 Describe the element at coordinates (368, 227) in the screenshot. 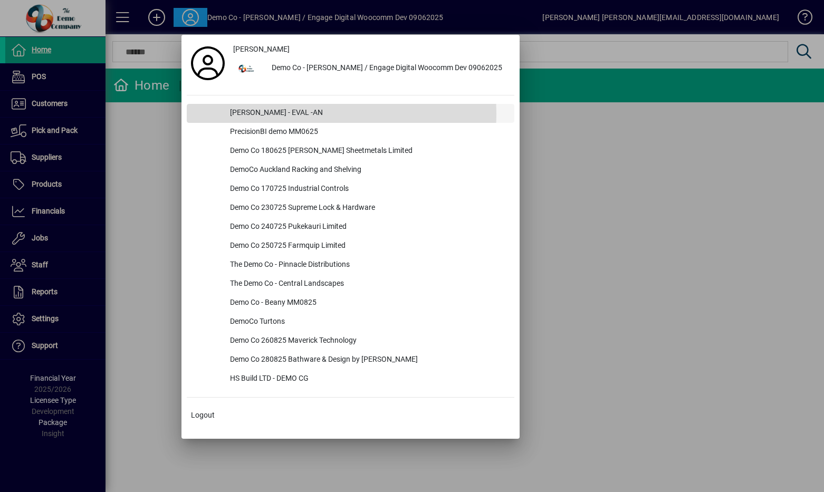

I see `div: Demo Co 240725 Pukekauri Limited` at that location.